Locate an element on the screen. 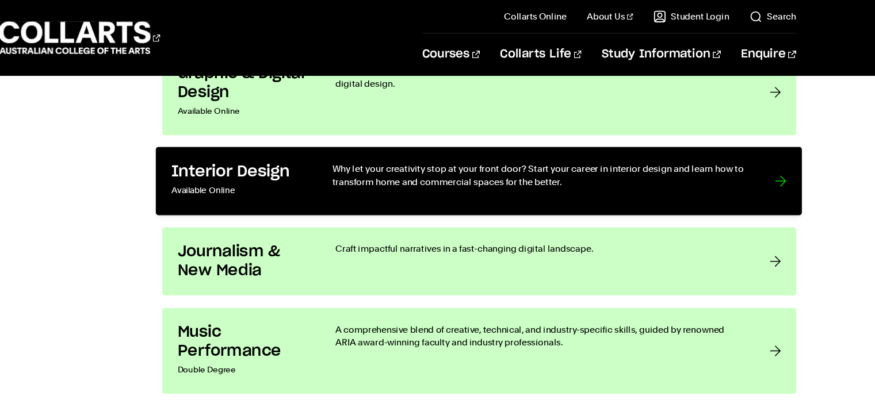 This screenshot has width=875, height=404. p: Craft impactful narratives in a fast-changing digital landscape. is located at coordinates (566, 227).